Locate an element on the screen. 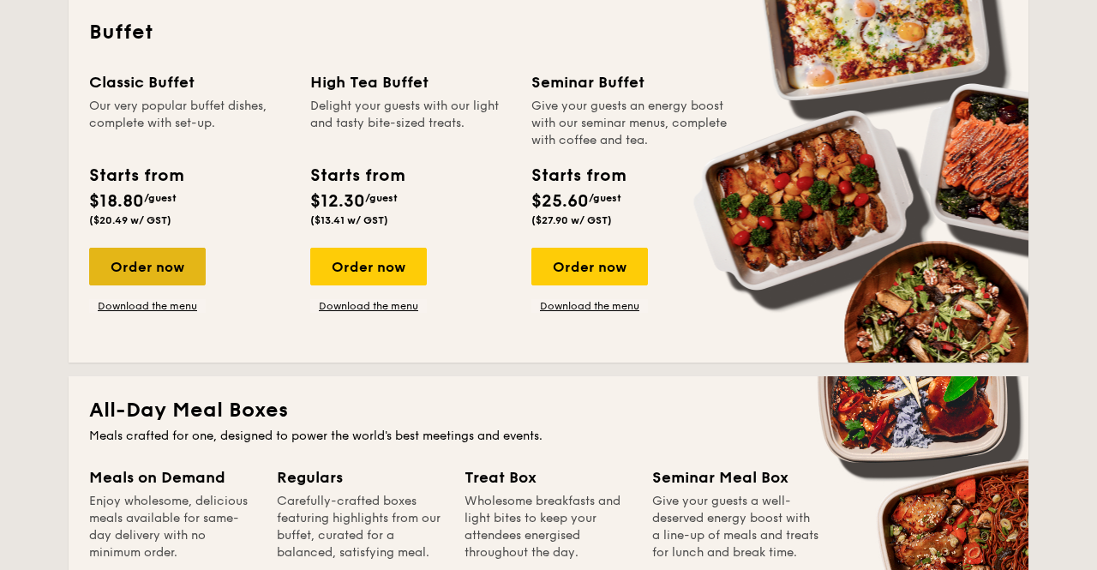 This screenshot has width=1097, height=570. span: ($13.41 w/ GST) is located at coordinates (349, 220).